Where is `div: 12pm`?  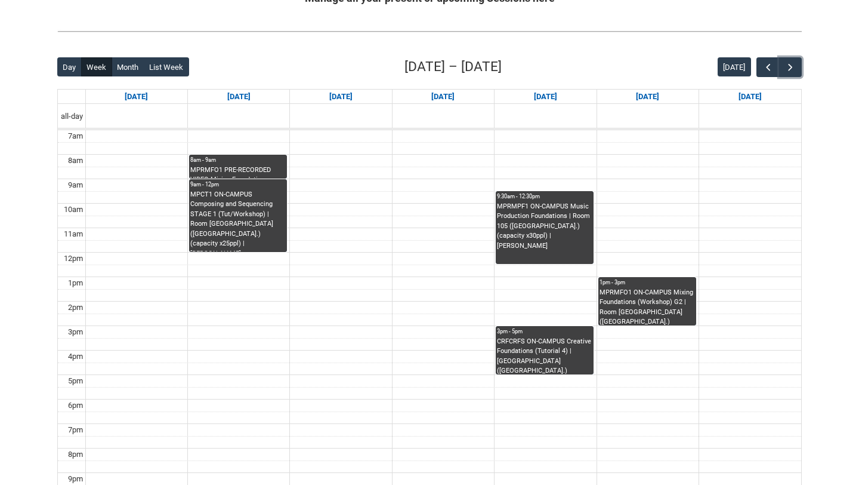 div: 12pm is located at coordinates (73, 258).